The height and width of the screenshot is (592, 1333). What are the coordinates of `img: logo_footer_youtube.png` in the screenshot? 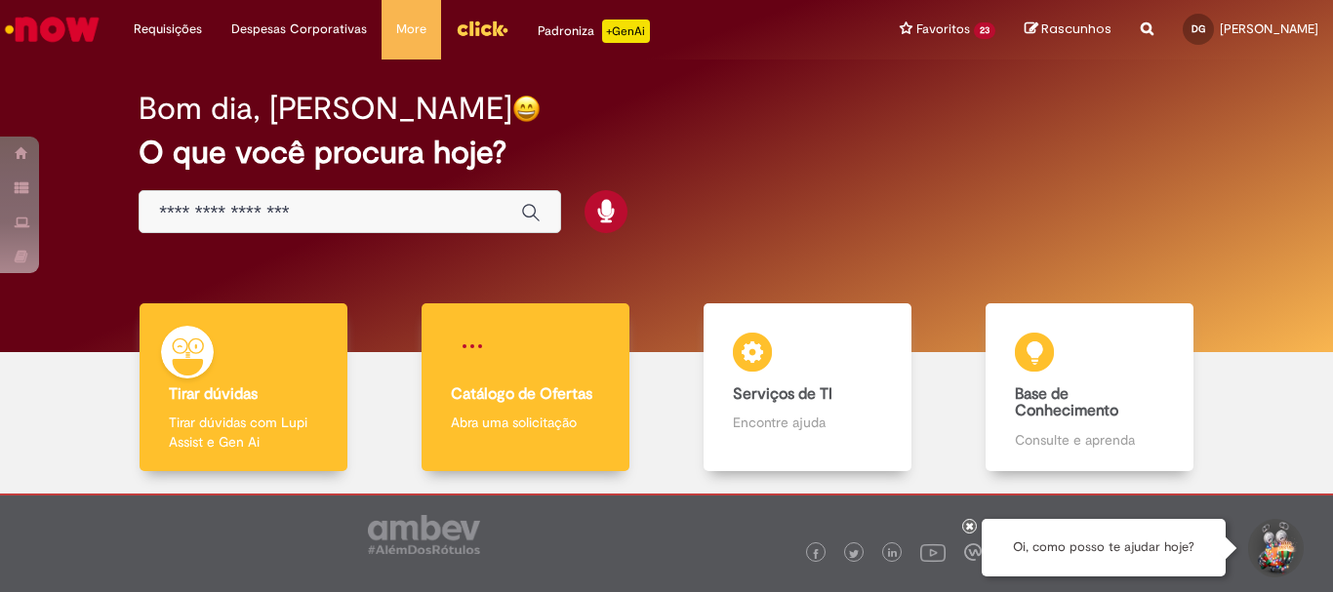 It's located at (933, 552).